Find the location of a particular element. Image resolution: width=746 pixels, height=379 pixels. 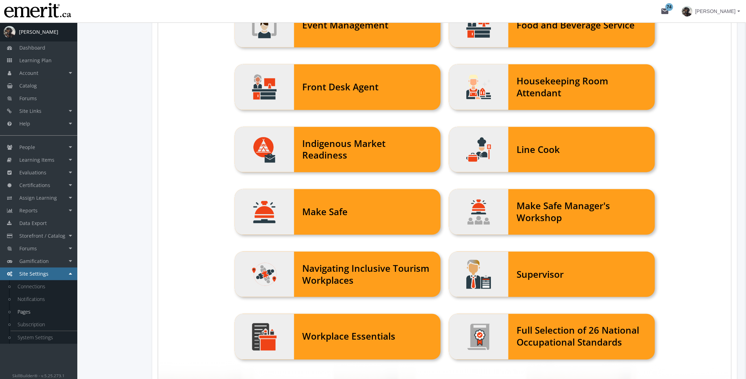

a: Connections is located at coordinates (44, 286).